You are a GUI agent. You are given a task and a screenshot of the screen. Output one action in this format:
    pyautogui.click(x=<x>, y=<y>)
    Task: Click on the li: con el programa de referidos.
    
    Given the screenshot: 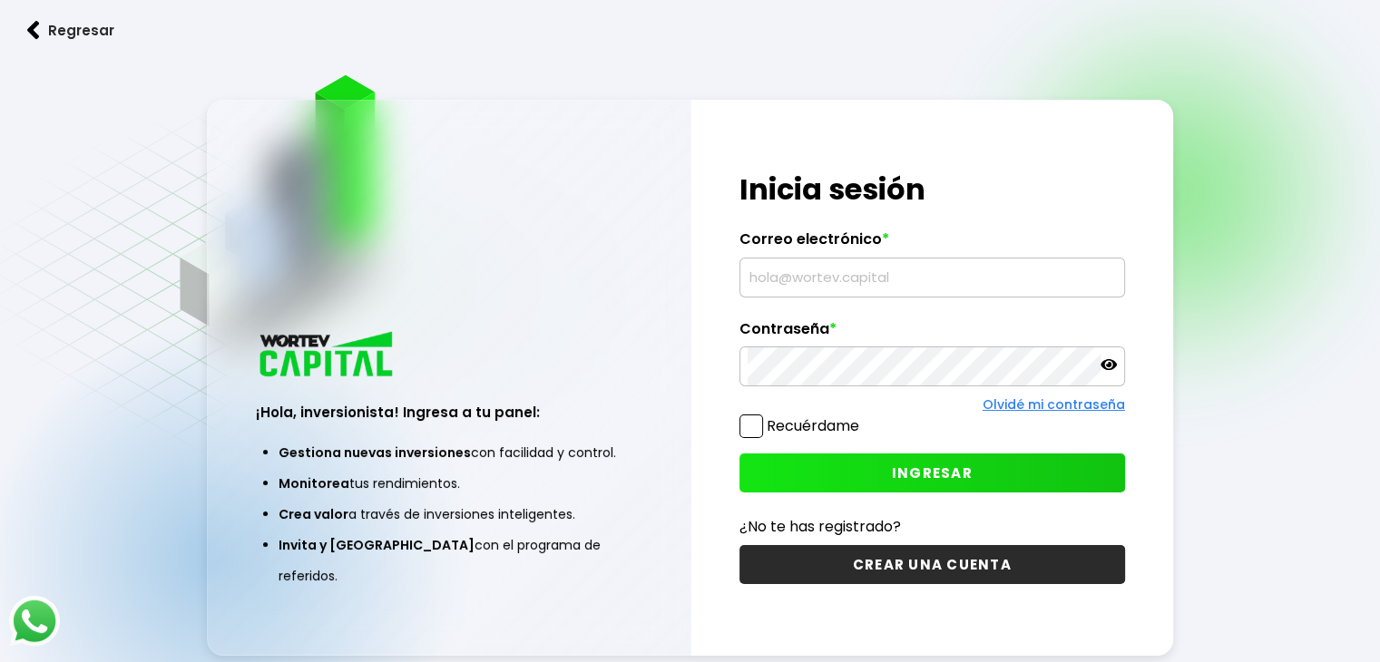 What is the action you would take?
    pyautogui.click(x=448, y=561)
    